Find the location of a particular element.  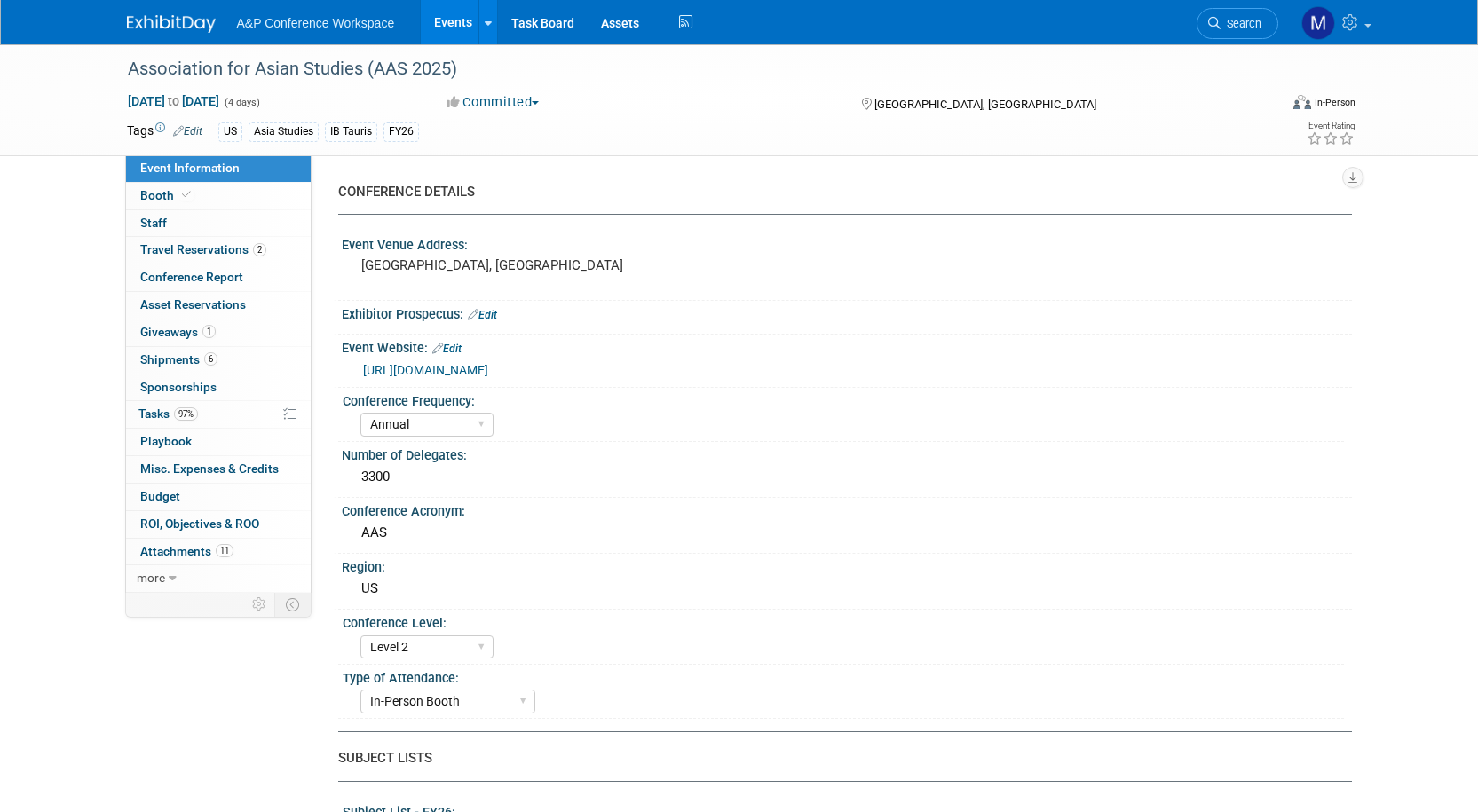

span: Event Information is located at coordinates (190, 167).